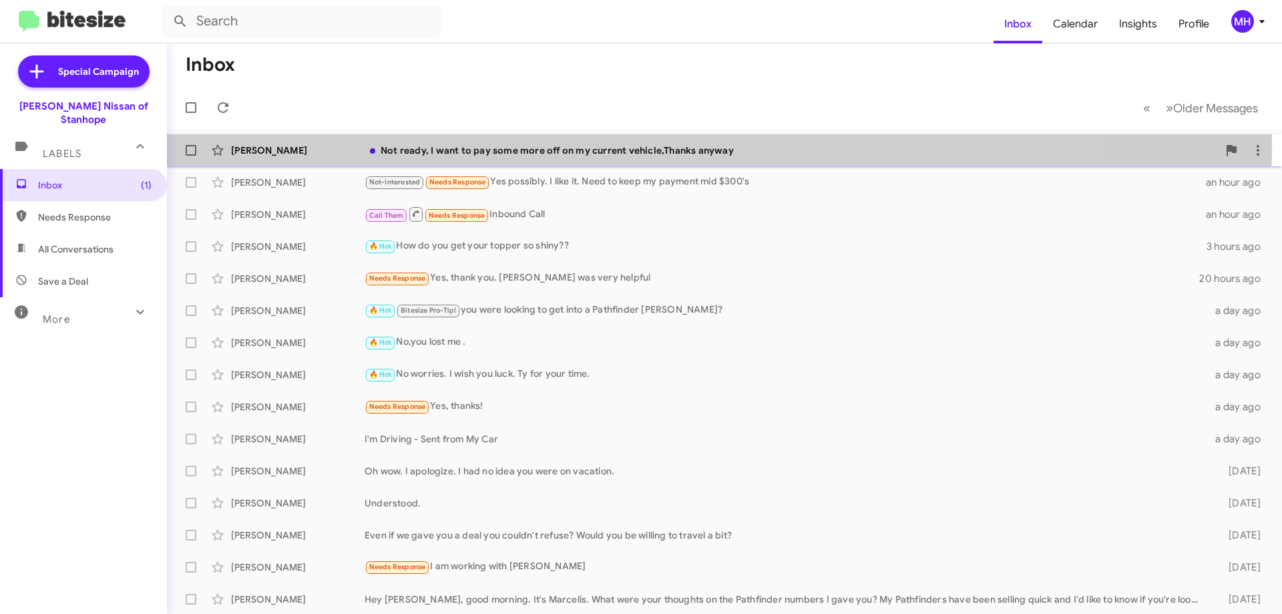  What do you see at coordinates (1194, 24) in the screenshot?
I see `a: Profile` at bounding box center [1194, 24].